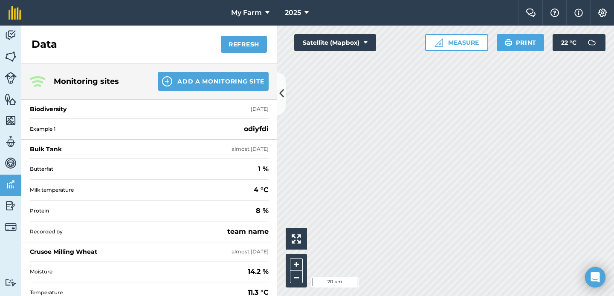 This screenshot has height=296, width=614. Describe the element at coordinates (258, 272) in the screenshot. I see `strong: 14.2 %` at that location.